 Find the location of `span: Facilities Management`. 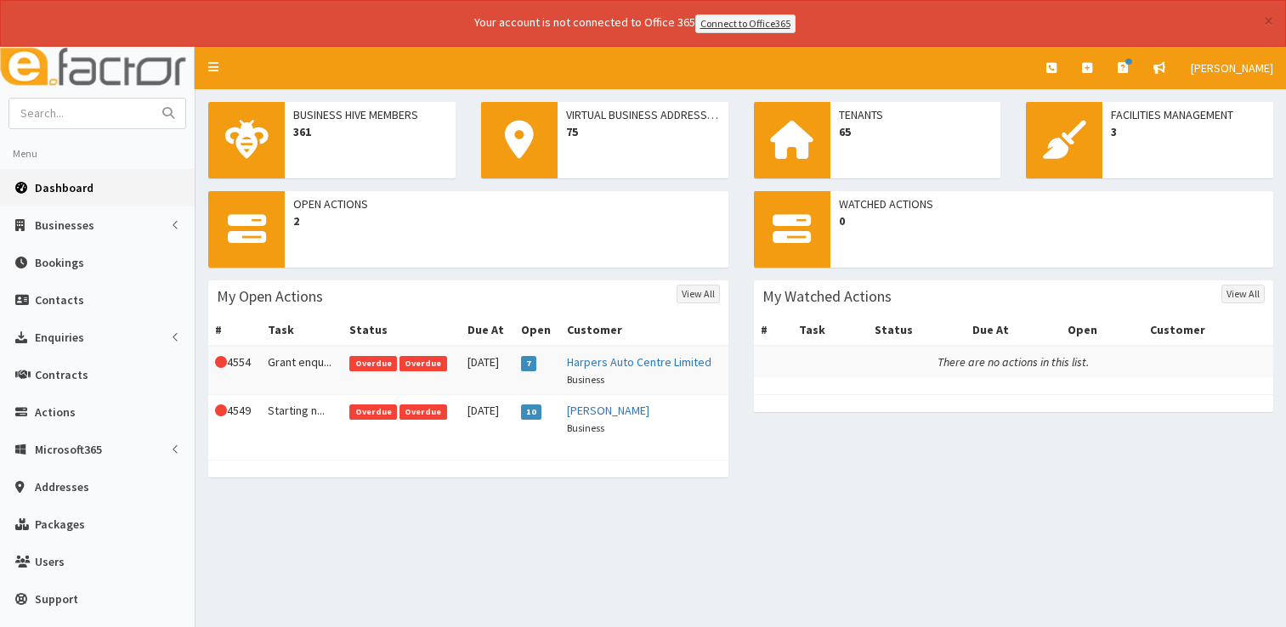

span: Facilities Management is located at coordinates (1188, 115).